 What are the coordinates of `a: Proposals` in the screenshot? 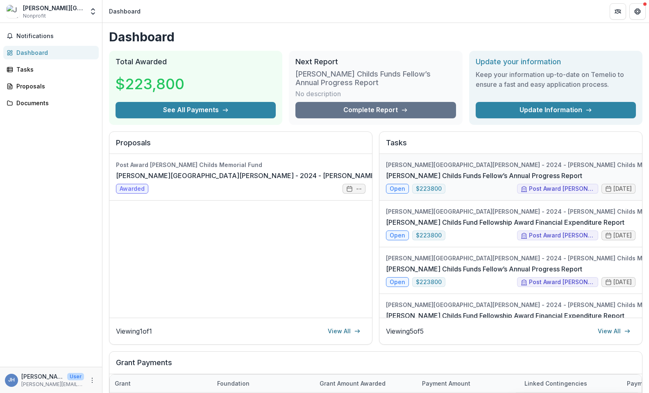 It's located at (51, 86).